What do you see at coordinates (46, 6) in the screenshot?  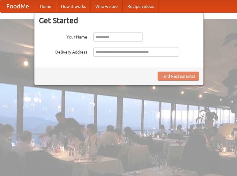 I see `a: Home` at bounding box center [46, 6].